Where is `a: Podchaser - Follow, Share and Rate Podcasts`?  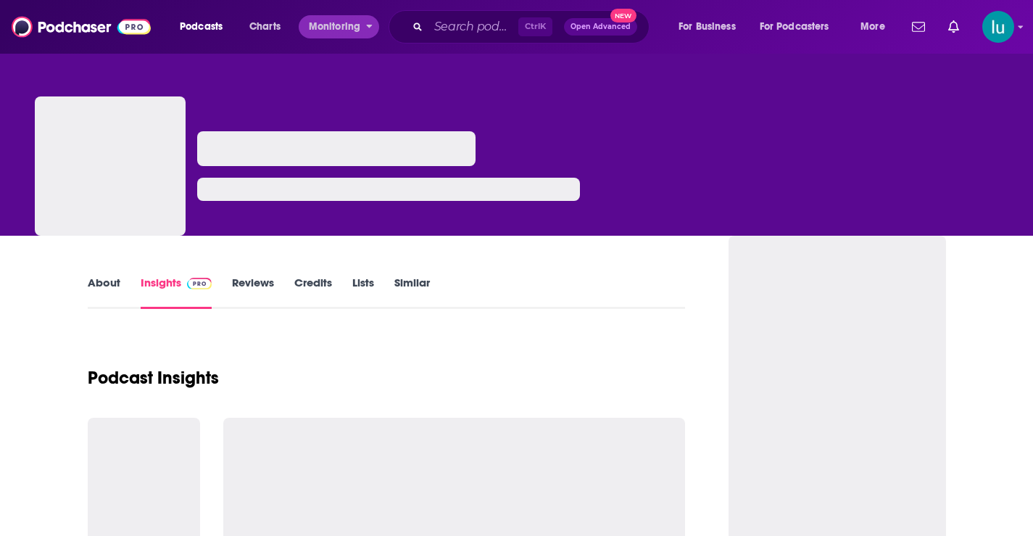 a: Podchaser - Follow, Share and Rate Podcasts is located at coordinates (81, 27).